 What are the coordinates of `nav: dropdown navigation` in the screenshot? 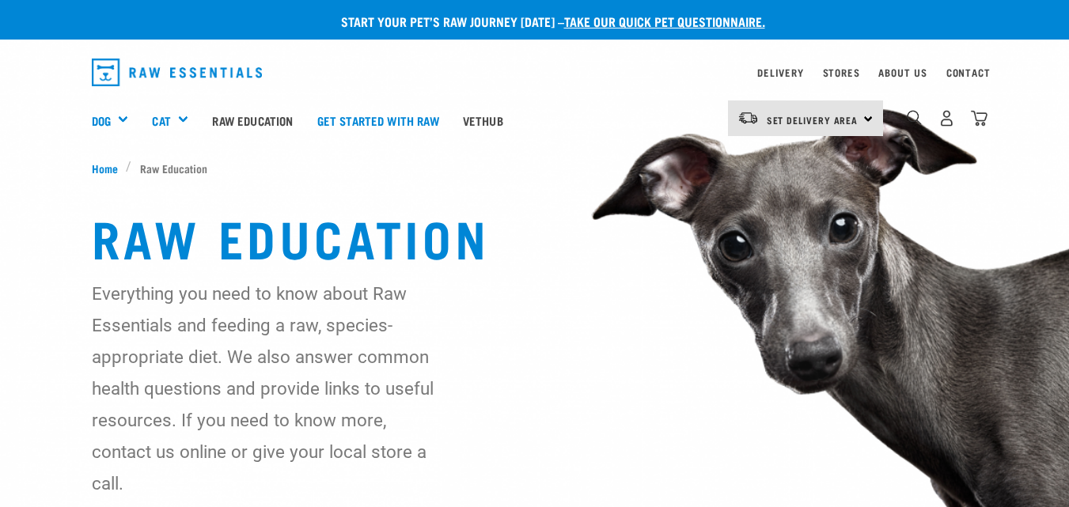 It's located at (535, 72).